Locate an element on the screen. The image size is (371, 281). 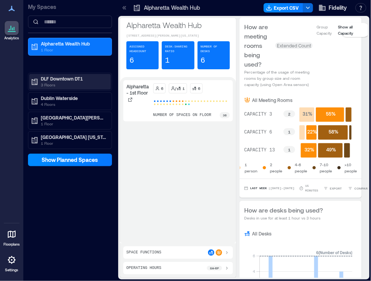
p: 4 Floors is located at coordinates (73, 104).